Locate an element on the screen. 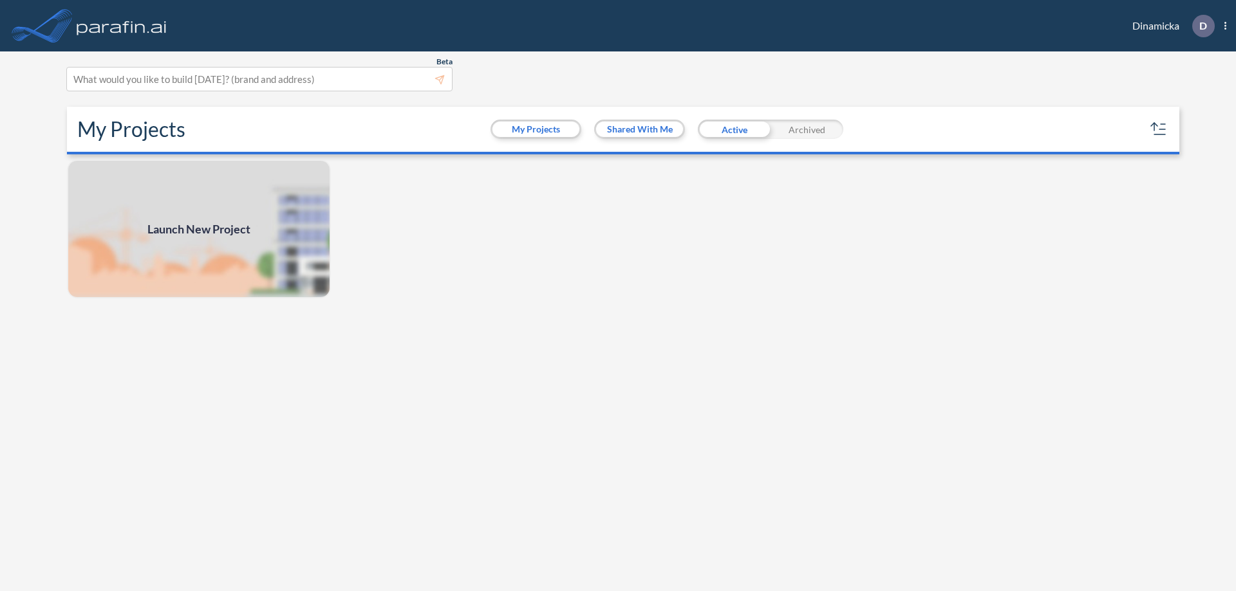 This screenshot has width=1236, height=591. img: logo is located at coordinates (122, 26).